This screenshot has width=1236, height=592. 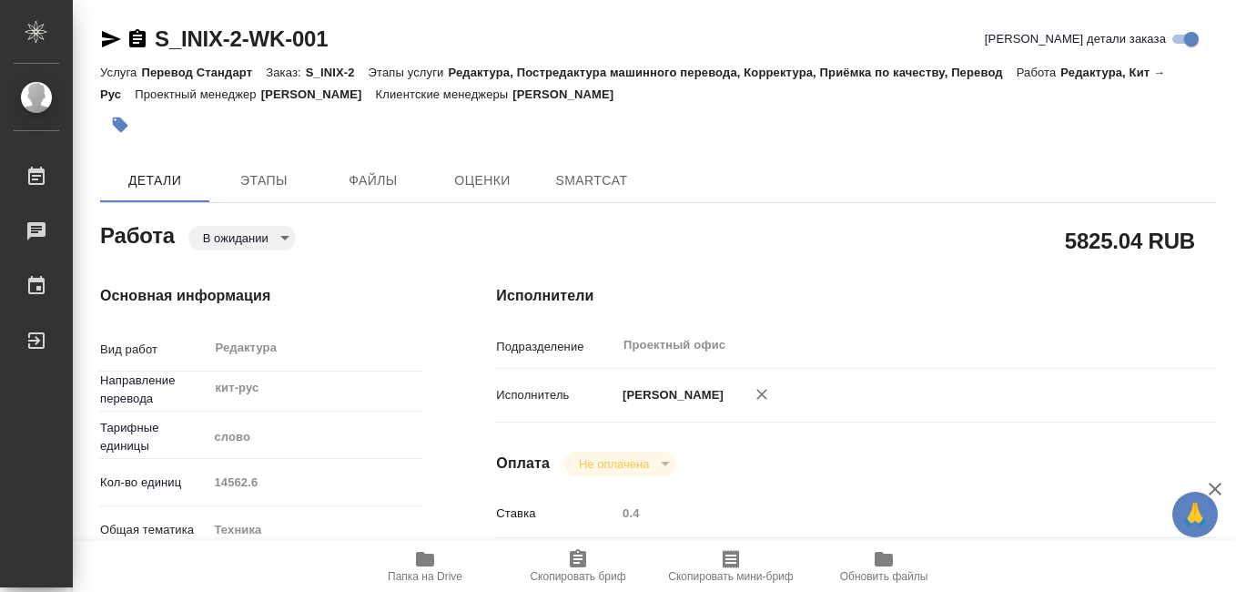 I want to click on p: Работа, so click(x=1039, y=72).